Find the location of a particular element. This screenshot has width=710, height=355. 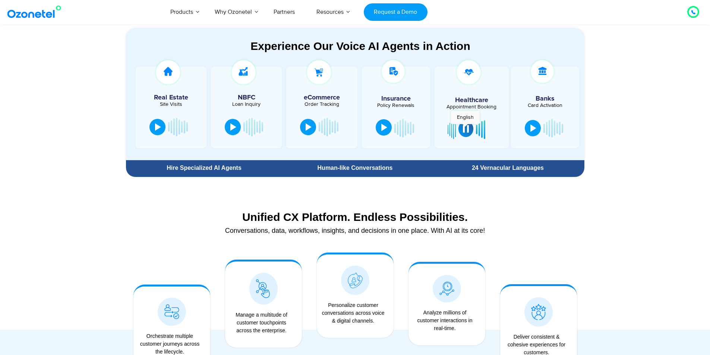

div: Conversations, data, workflows, insights, and decisions in one place. With AI at its core! is located at coordinates (355, 231).